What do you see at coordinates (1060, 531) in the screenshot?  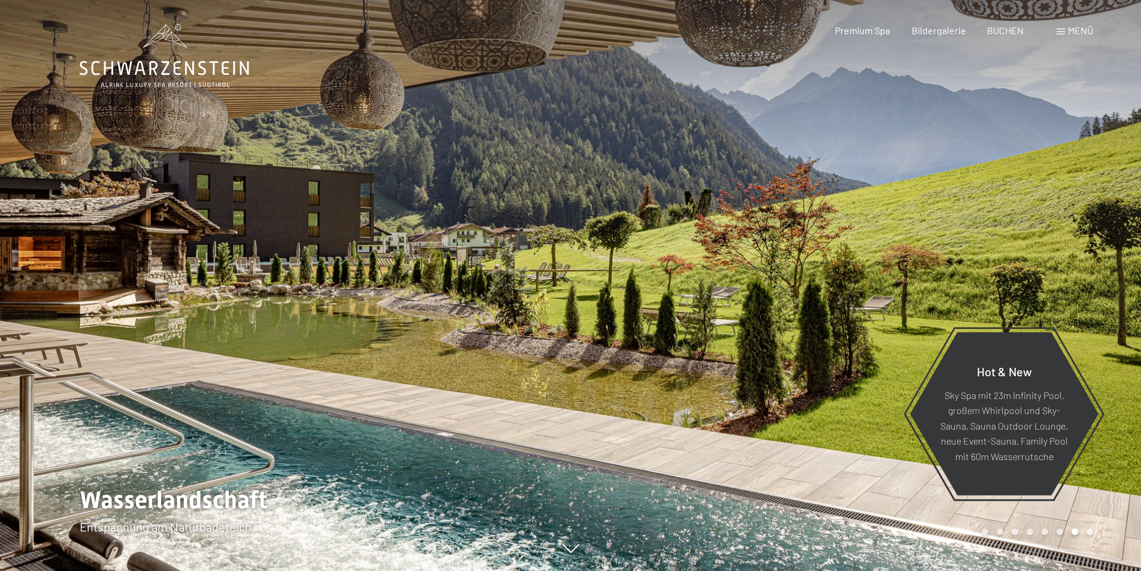 I see `div: Carousel Page 6` at bounding box center [1060, 531].